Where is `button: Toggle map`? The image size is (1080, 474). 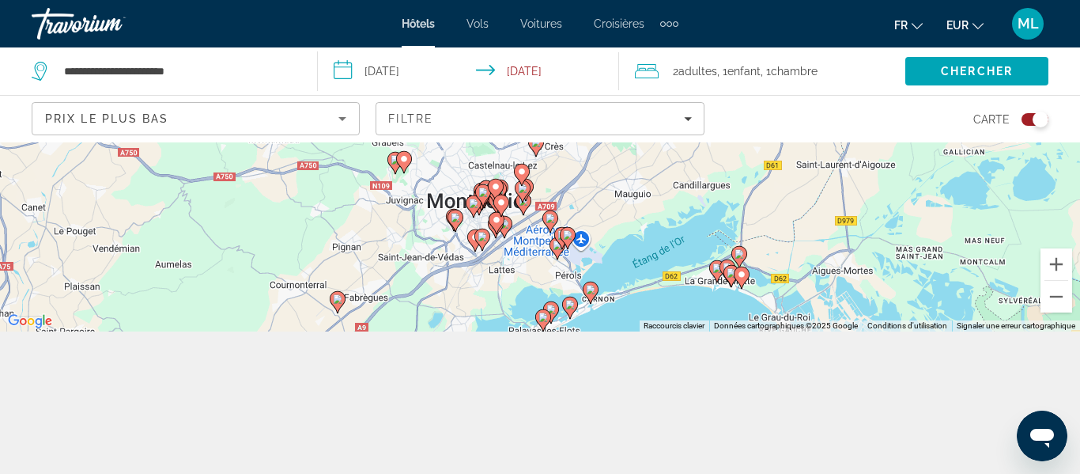
button: Toggle map is located at coordinates (1028, 119).